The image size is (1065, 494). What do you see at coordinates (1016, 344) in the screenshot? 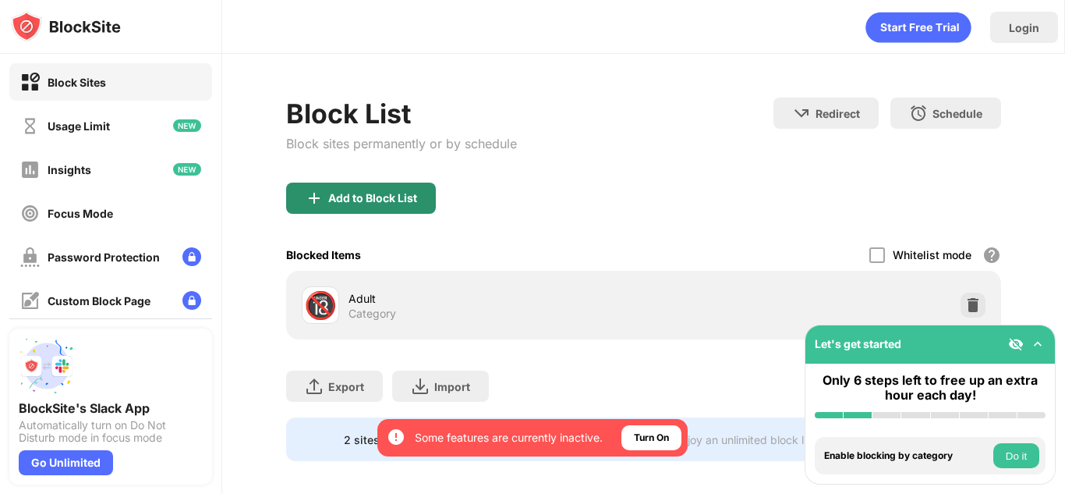
I see `img: eye-not-visible.svg` at bounding box center [1016, 344].